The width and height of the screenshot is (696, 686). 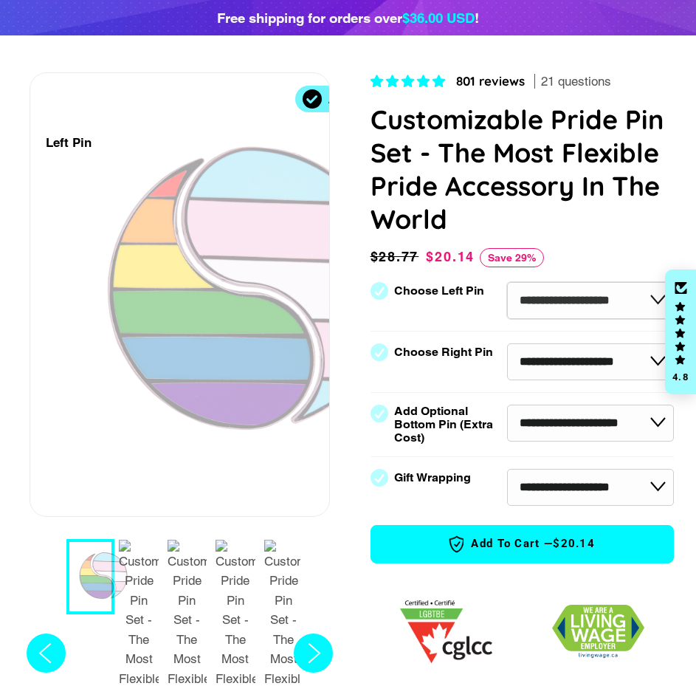 What do you see at coordinates (396, 257) in the screenshot?
I see `span: $28.77` at bounding box center [396, 257].